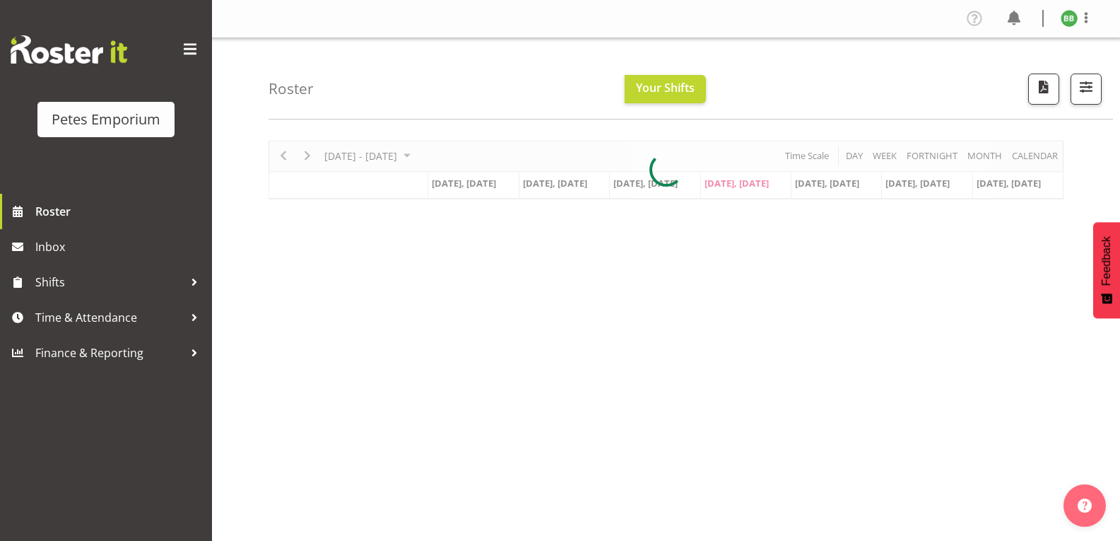  I want to click on span: Finance & Reporting, so click(110, 353).